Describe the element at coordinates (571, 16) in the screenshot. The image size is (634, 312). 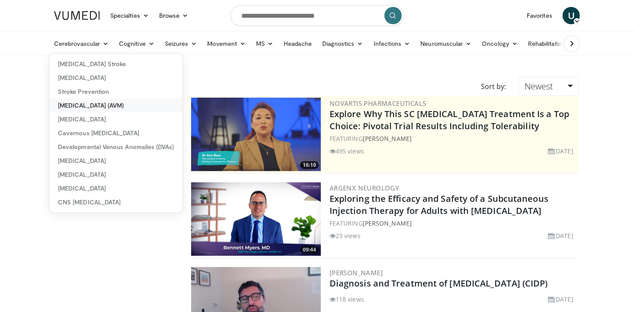
I see `span: U` at that location.